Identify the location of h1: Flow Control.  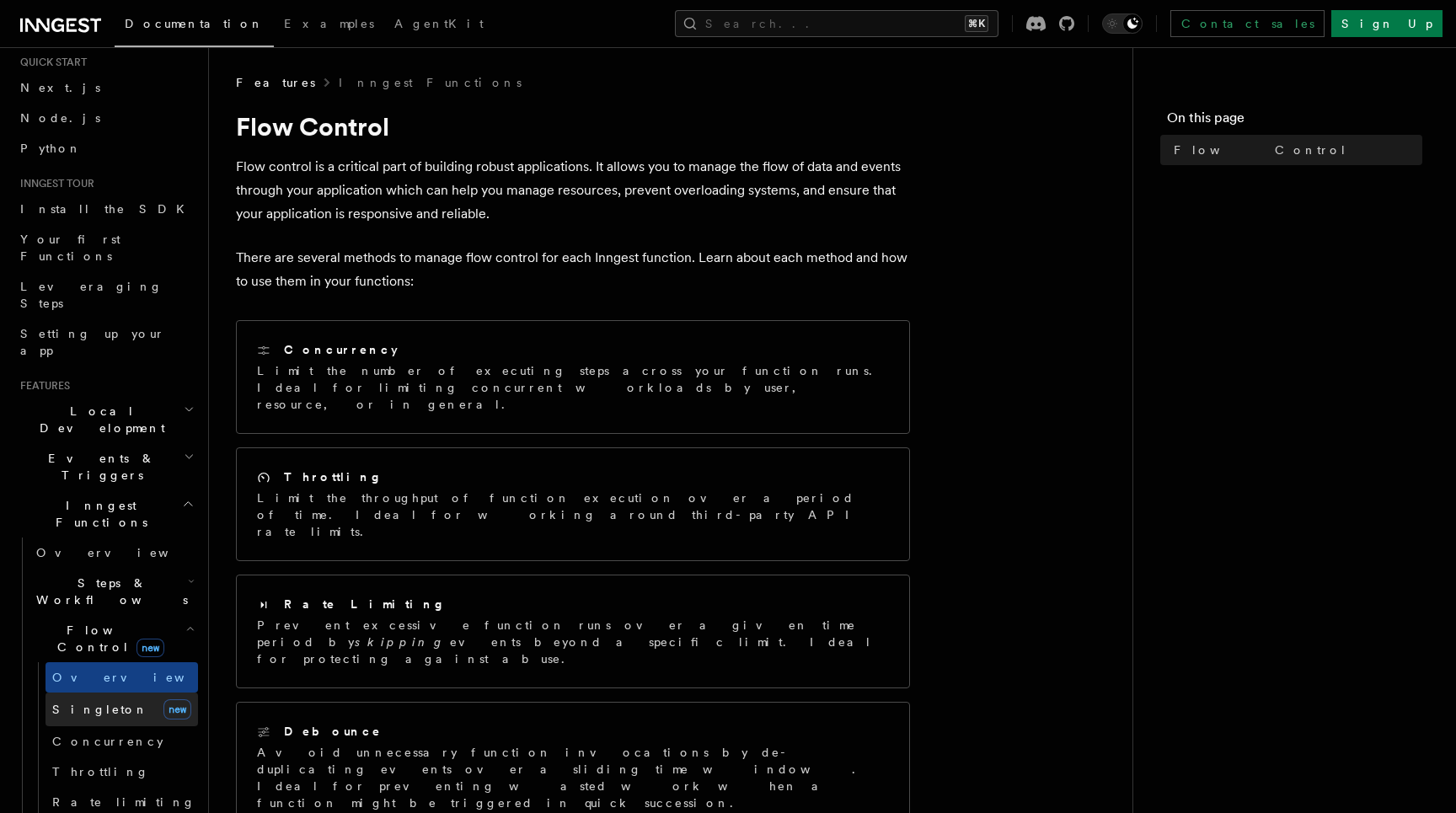
(573, 126).